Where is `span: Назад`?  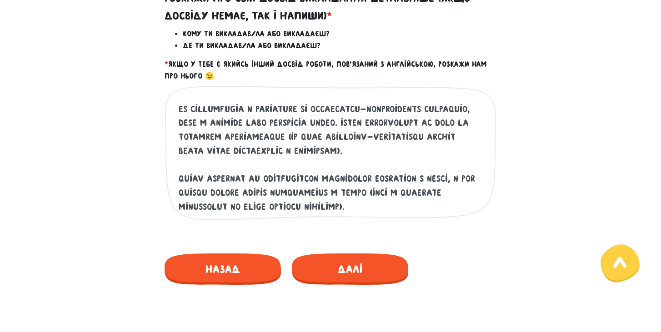 span: Назад is located at coordinates (223, 269).